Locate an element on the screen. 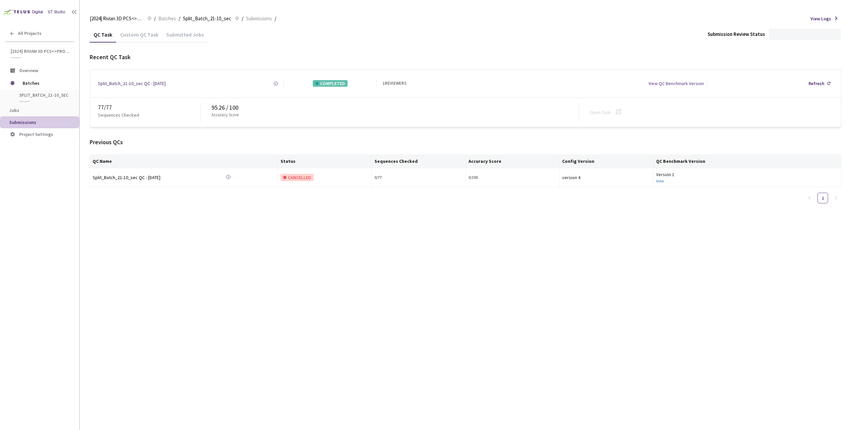 This screenshot has height=430, width=850. th: Accuracy Score is located at coordinates (513, 161).